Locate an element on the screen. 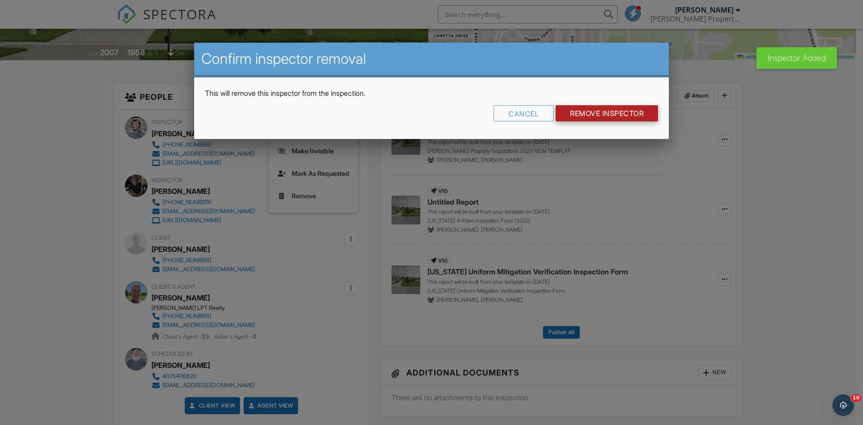  div: Cancel is located at coordinates (524, 113).